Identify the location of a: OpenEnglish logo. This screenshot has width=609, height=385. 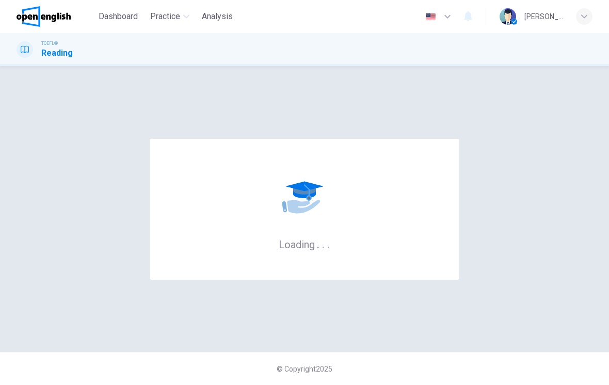
(55, 17).